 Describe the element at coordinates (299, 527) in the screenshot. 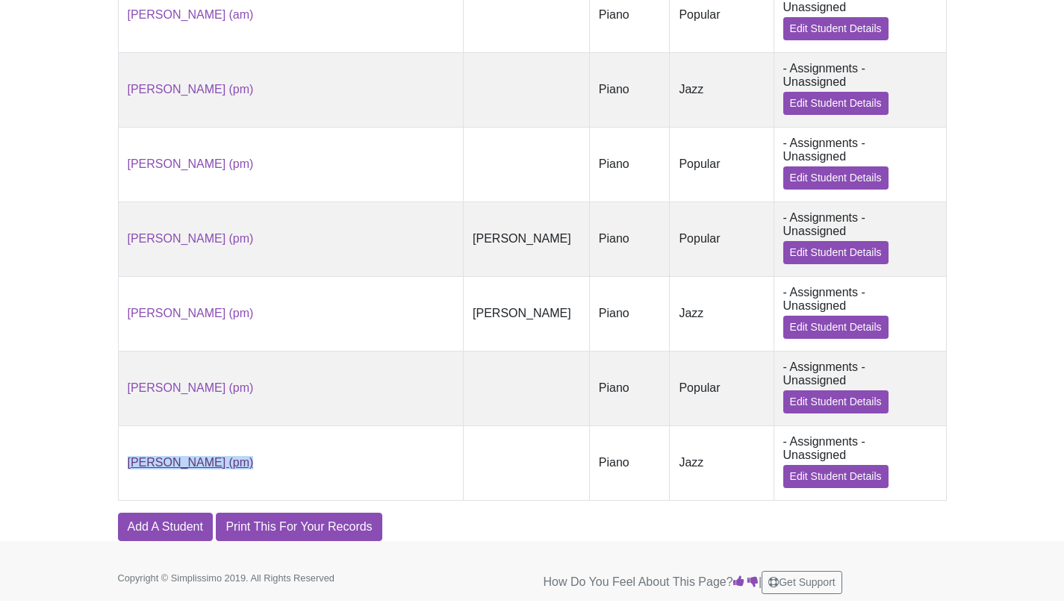

I see `a: Print This For Your Records` at that location.